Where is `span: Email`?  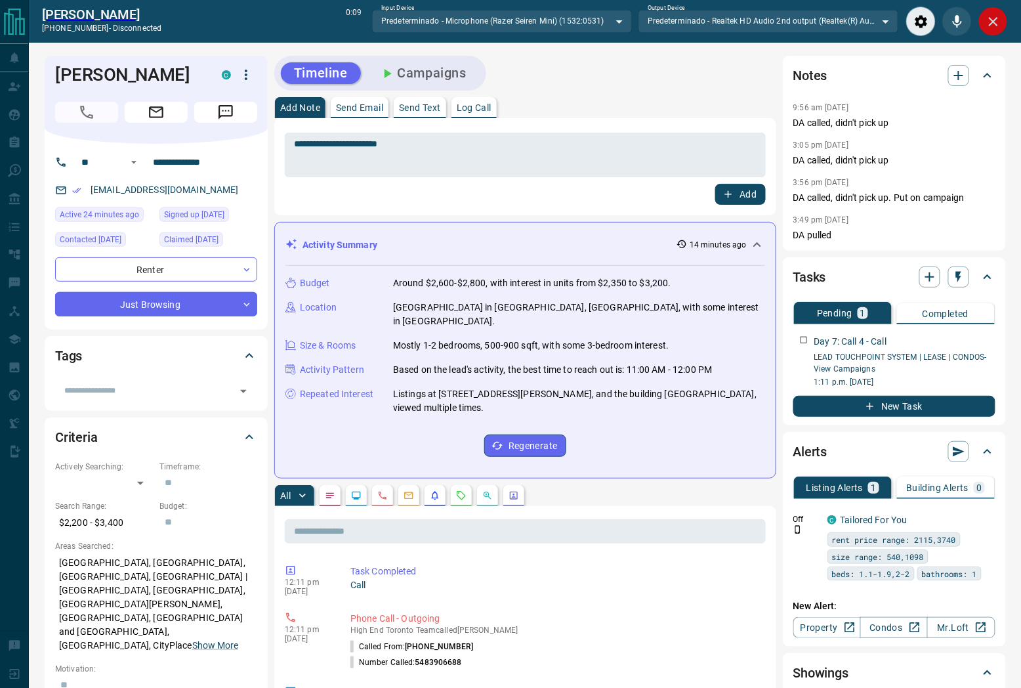 span: Email is located at coordinates (156, 112).